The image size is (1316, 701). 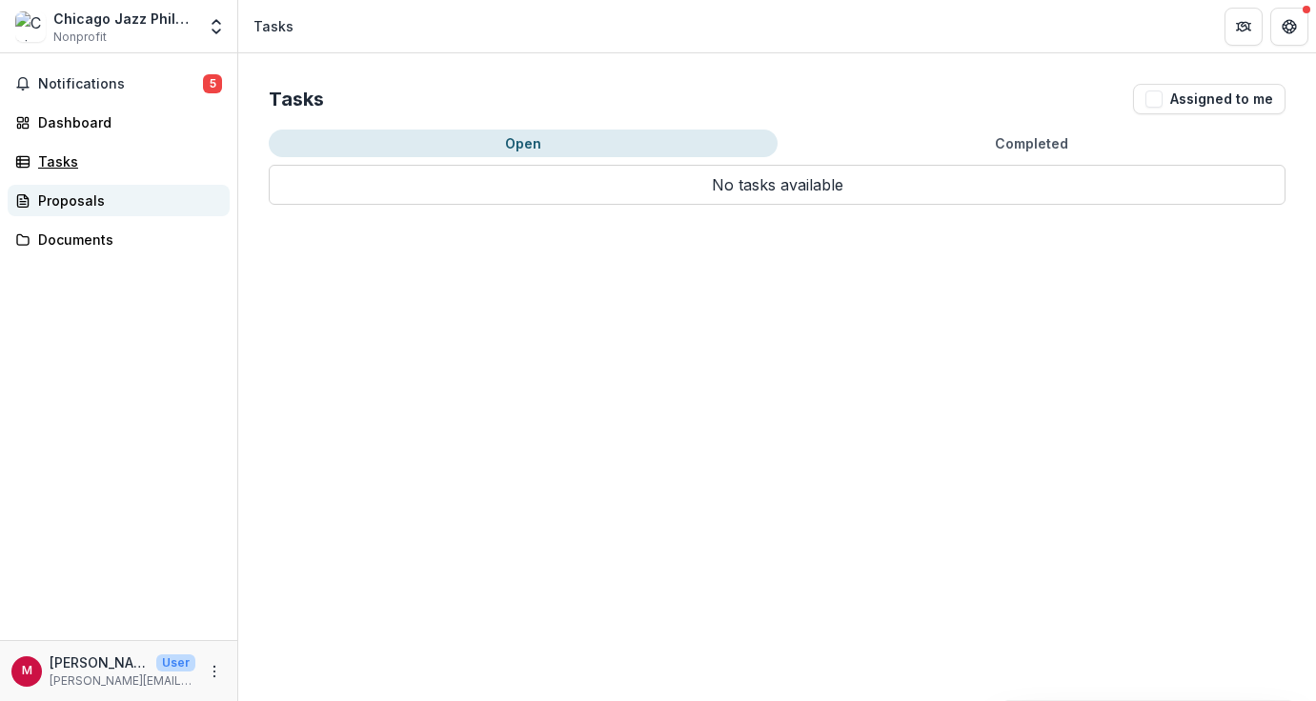 What do you see at coordinates (1289, 27) in the screenshot?
I see `button: Get Help` at bounding box center [1289, 27].